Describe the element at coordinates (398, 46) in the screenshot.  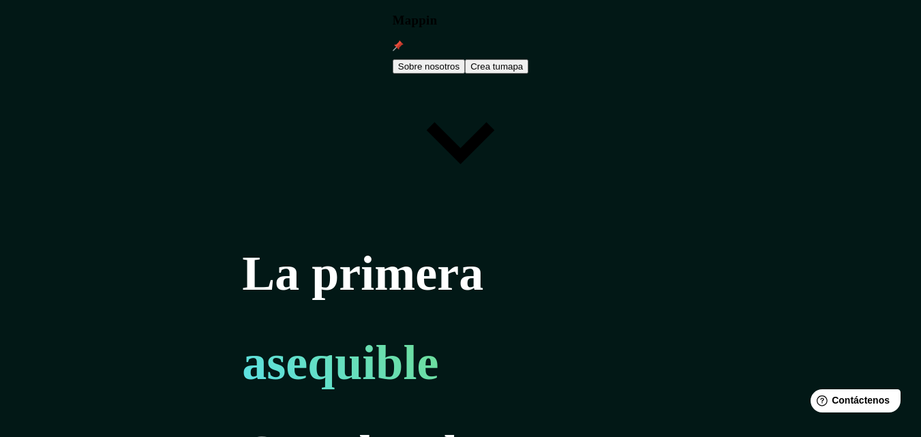
I see `img: pin de mapeo` at that location.